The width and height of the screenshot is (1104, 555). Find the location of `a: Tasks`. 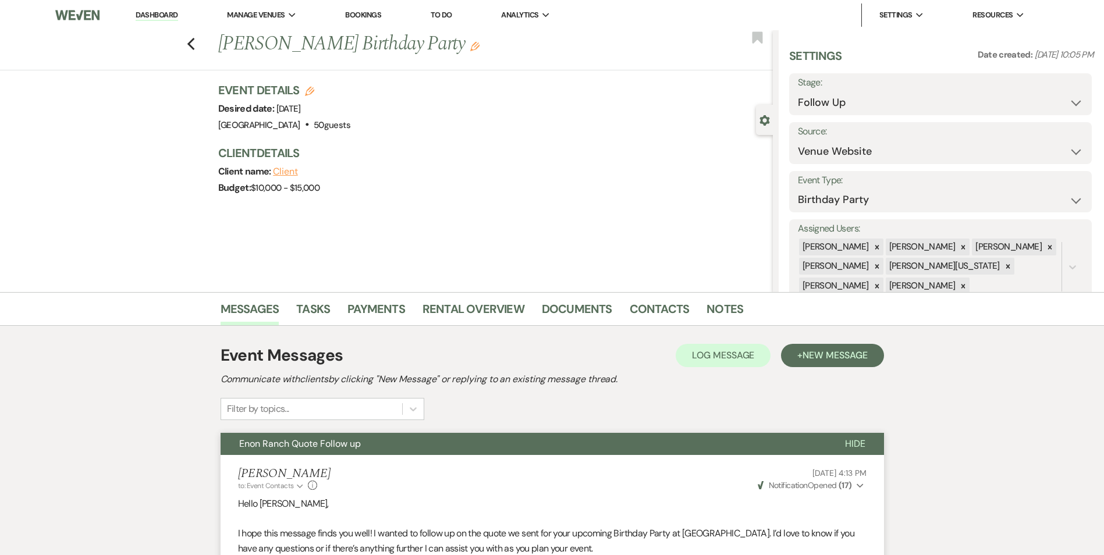

a: Tasks is located at coordinates (313, 313).